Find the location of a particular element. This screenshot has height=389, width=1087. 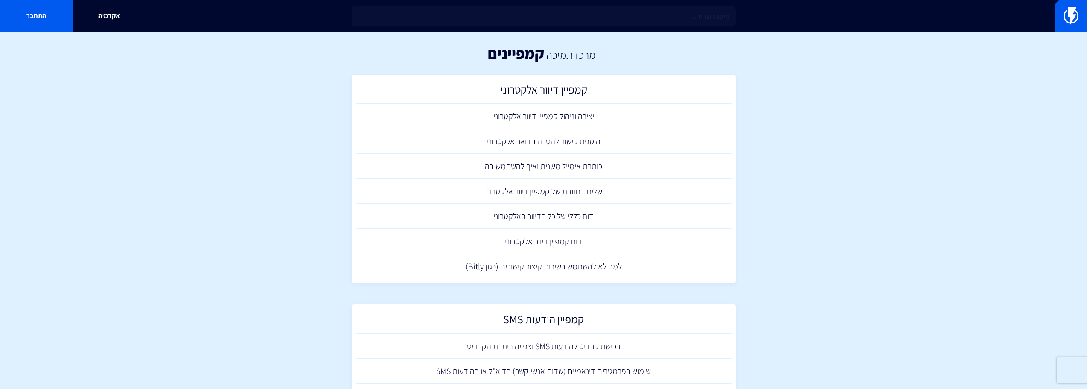

a: שליחה חוזרת של קמפיין דיוור אלקטרוני is located at coordinates (544, 191).